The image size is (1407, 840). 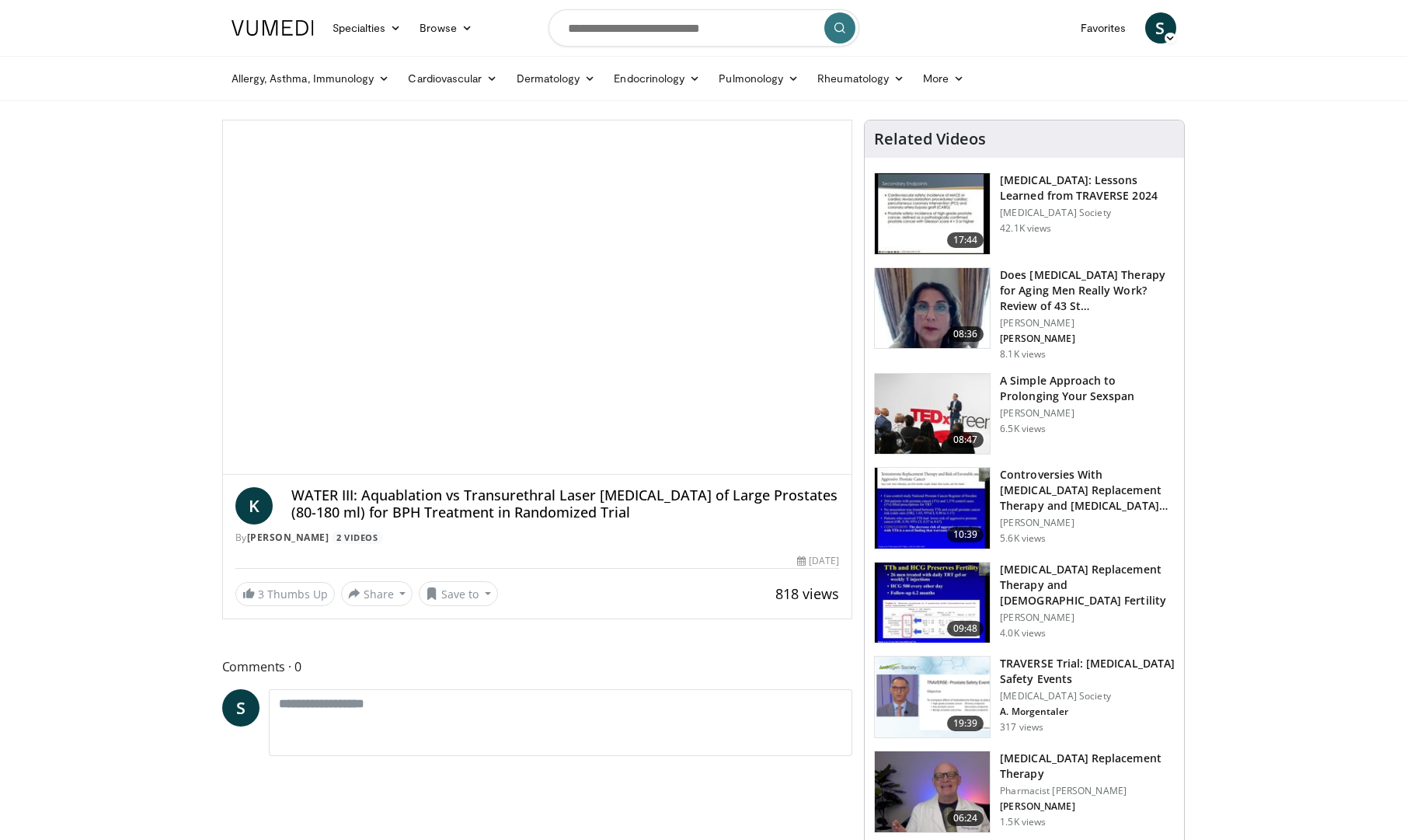 What do you see at coordinates (538, 298) in the screenshot?
I see `video-js: Video Player` at bounding box center [538, 298].